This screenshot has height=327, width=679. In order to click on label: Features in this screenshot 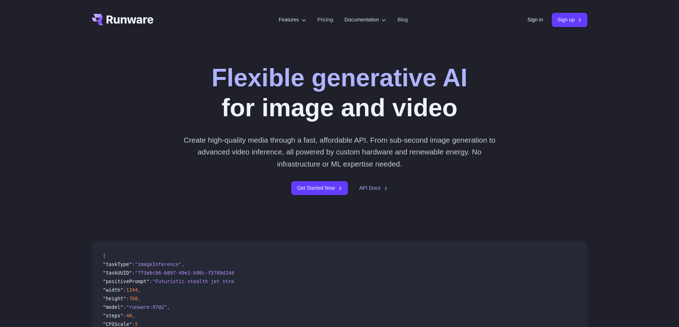, I will do `click(292, 20)`.